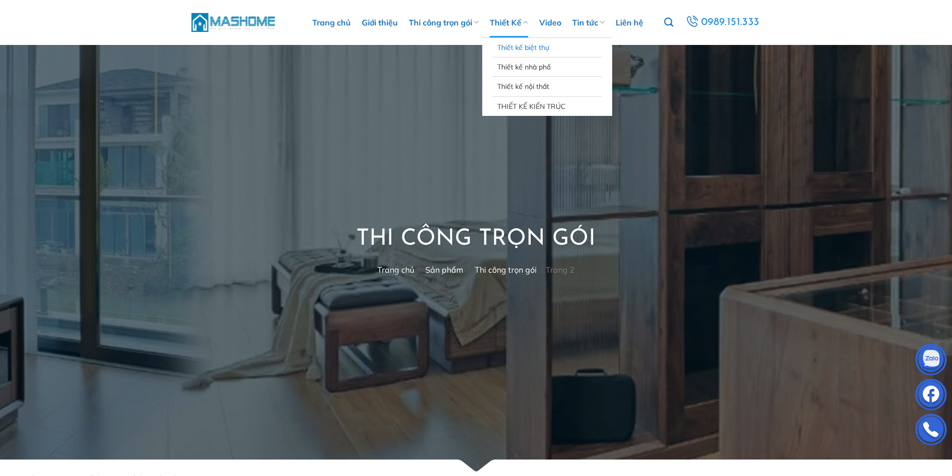  What do you see at coordinates (509, 22) in the screenshot?
I see `a: Thiết Kế` at bounding box center [509, 22].